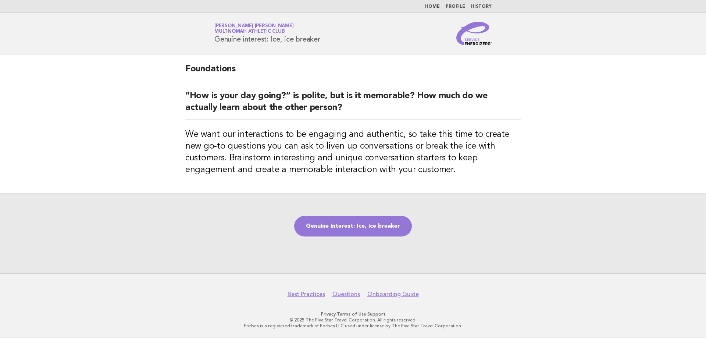  What do you see at coordinates (376, 314) in the screenshot?
I see `a: Support` at bounding box center [376, 314].